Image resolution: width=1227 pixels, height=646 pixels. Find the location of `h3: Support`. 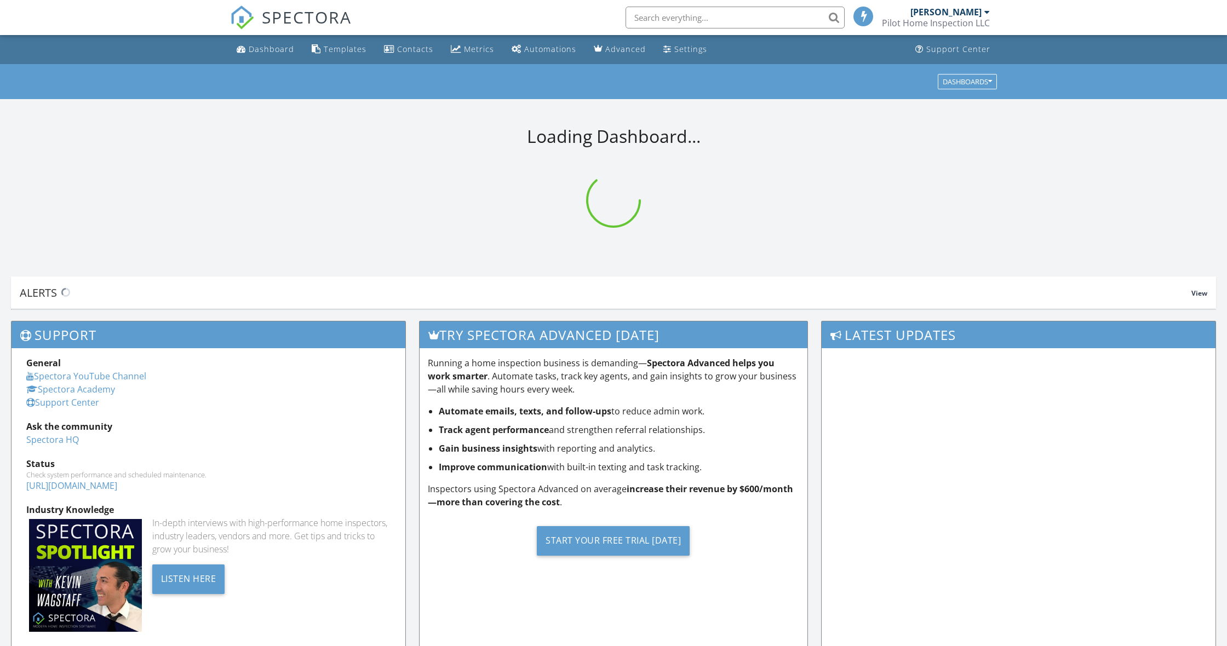

h3: Support is located at coordinates (208, 335).